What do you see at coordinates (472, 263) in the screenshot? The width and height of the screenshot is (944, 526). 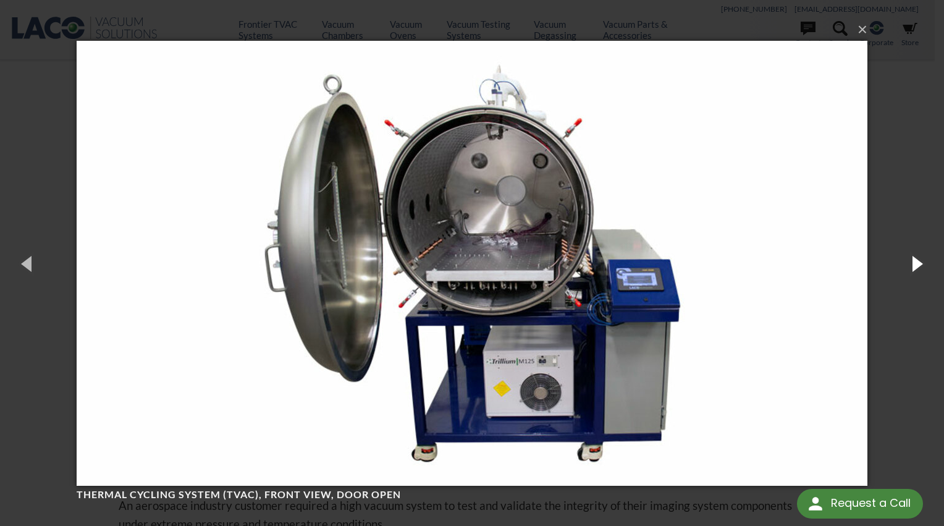 I see `img: Thermal Cycling System (TVAC), front view, door open` at bounding box center [472, 263].